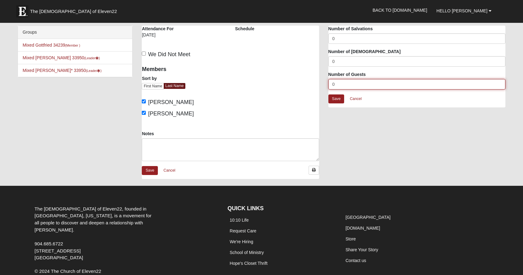 Image resolution: width=523 pixels, height=275 pixels. What do you see at coordinates (362, 250) in the screenshot?
I see `a: Share Your Story` at bounding box center [362, 250].